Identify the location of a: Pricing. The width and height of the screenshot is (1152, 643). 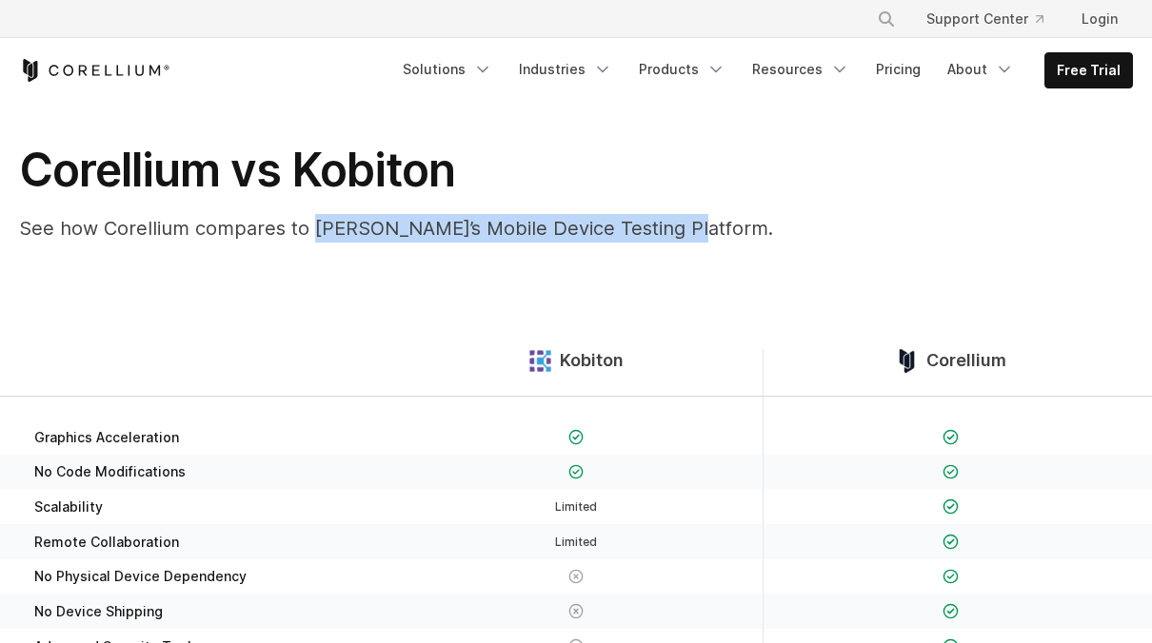
(898, 69).